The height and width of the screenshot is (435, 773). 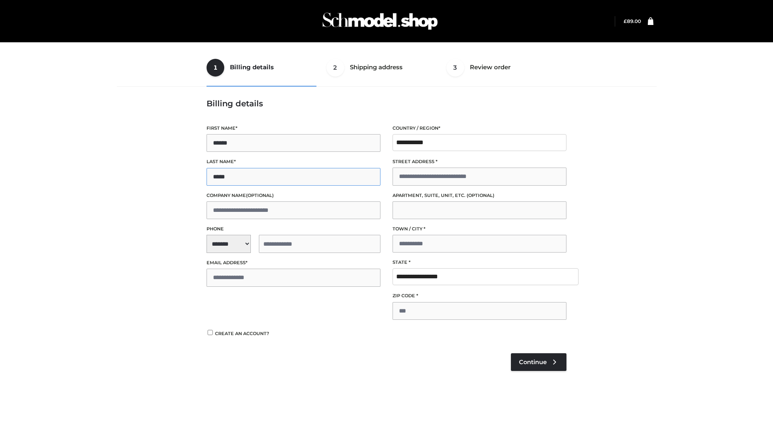 What do you see at coordinates (210, 332) in the screenshot?
I see `input: Create an account?` at bounding box center [210, 332].